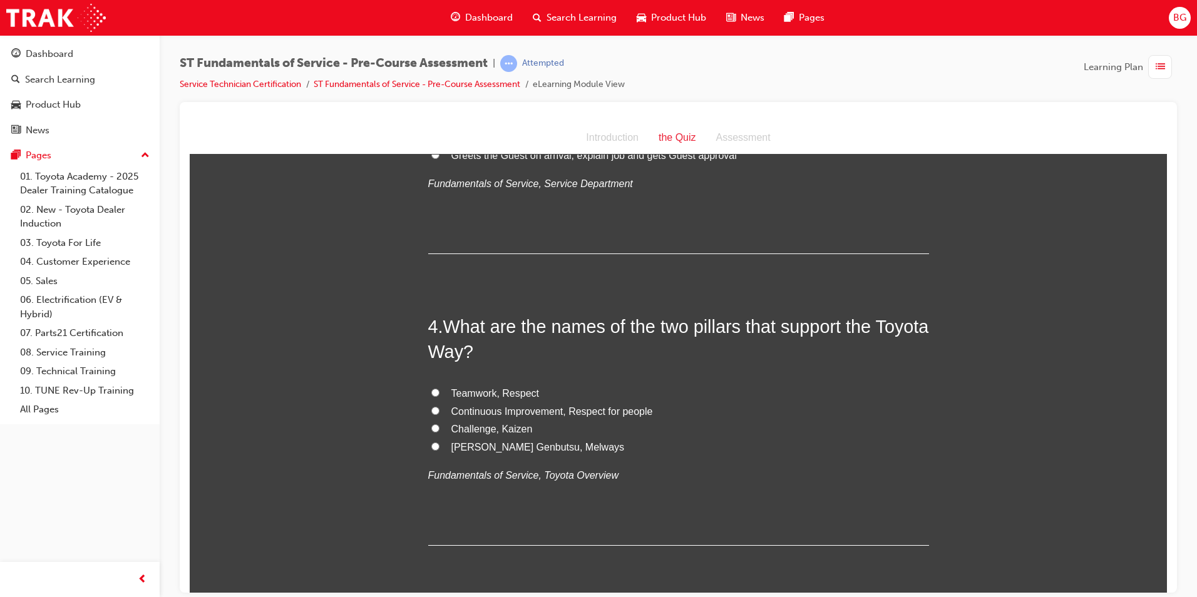 Image resolution: width=1197 pixels, height=597 pixels. Describe the element at coordinates (85, 217) in the screenshot. I see `a: 02. New - Toyota Dealer Induction` at that location.